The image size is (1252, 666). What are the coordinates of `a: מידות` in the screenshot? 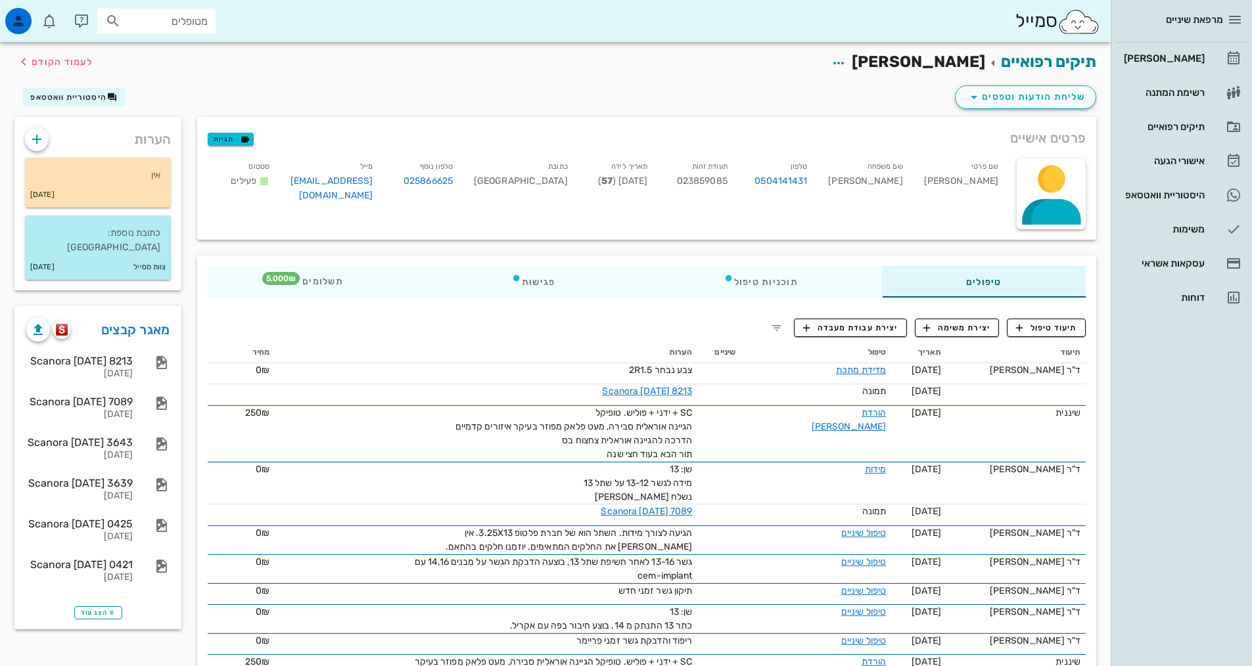 It's located at (875, 469).